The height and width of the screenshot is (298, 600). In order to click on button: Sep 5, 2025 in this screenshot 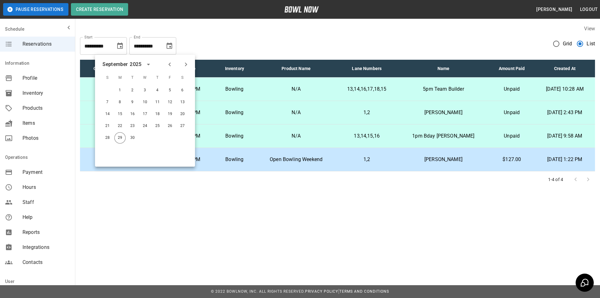, I will do `click(170, 90)`.